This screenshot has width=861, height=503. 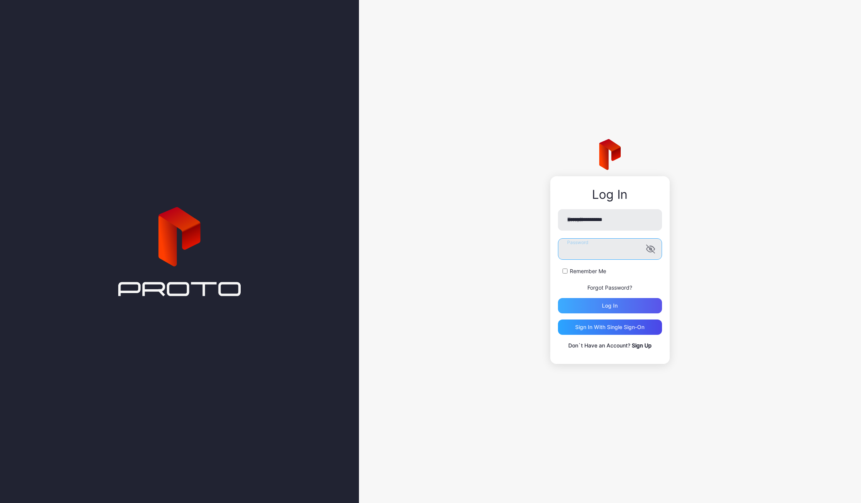 I want to click on input: Password, so click(x=610, y=249).